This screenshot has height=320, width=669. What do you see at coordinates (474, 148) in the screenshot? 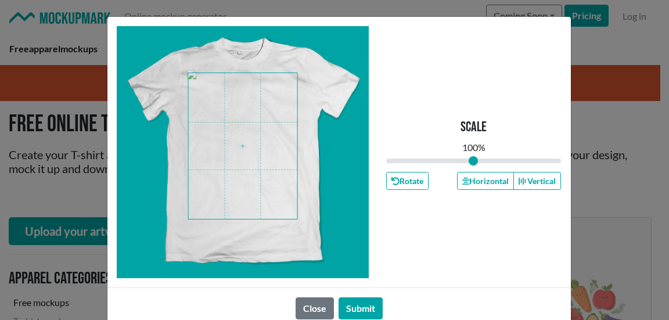
I see `div: 100 %` at bounding box center [474, 148].